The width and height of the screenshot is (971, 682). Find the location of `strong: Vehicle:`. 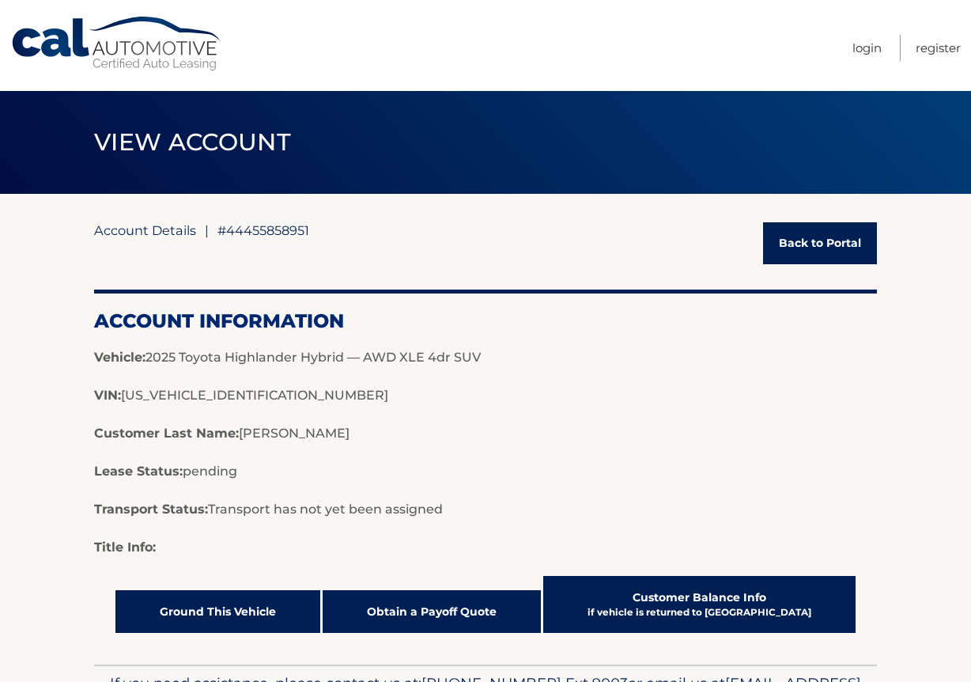

strong: Vehicle: is located at coordinates (119, 357).